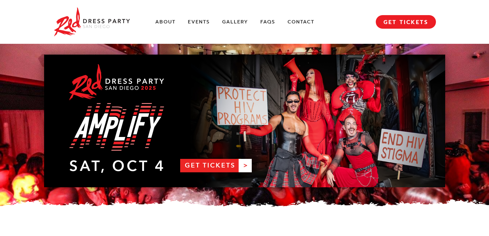 The image size is (489, 236). Describe the element at coordinates (165, 22) in the screenshot. I see `a: About` at that location.